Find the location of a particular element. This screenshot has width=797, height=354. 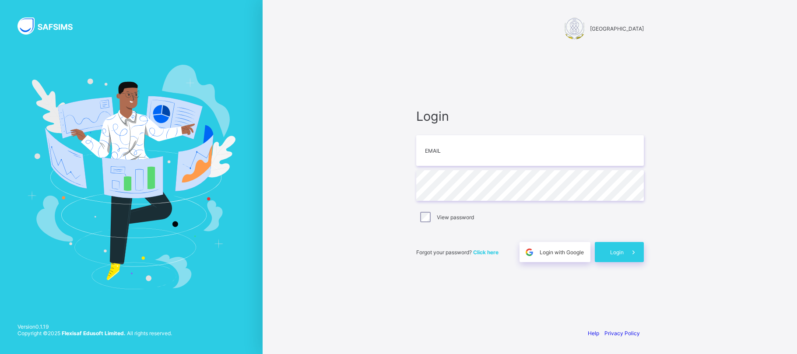

strong: Flexisaf Edusoft Limited. is located at coordinates (94, 333).